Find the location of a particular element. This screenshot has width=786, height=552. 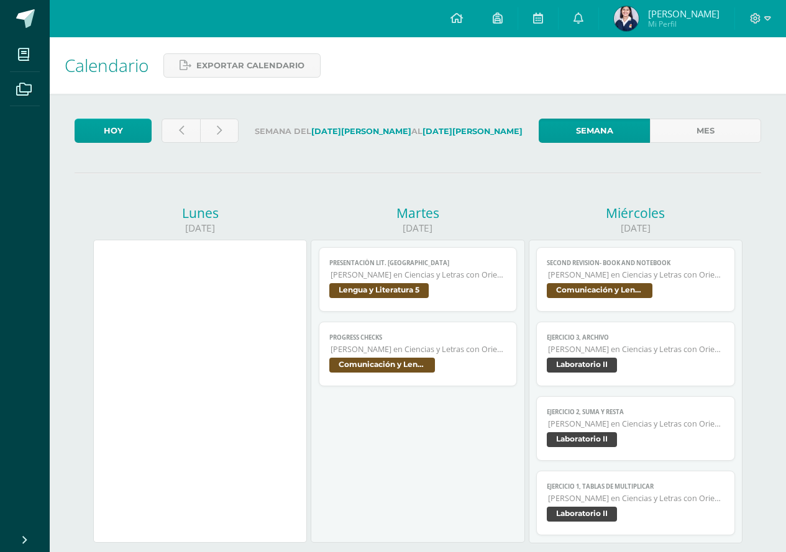

div: Miércoles is located at coordinates (636, 213).